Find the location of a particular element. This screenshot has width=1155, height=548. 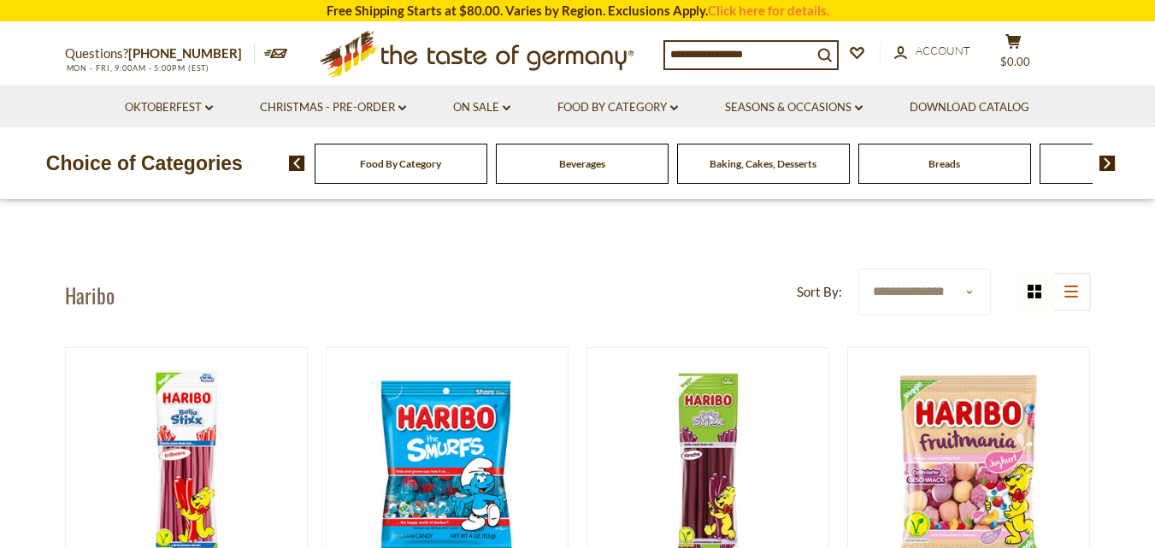

button: $0.00 is located at coordinates (1014, 55).